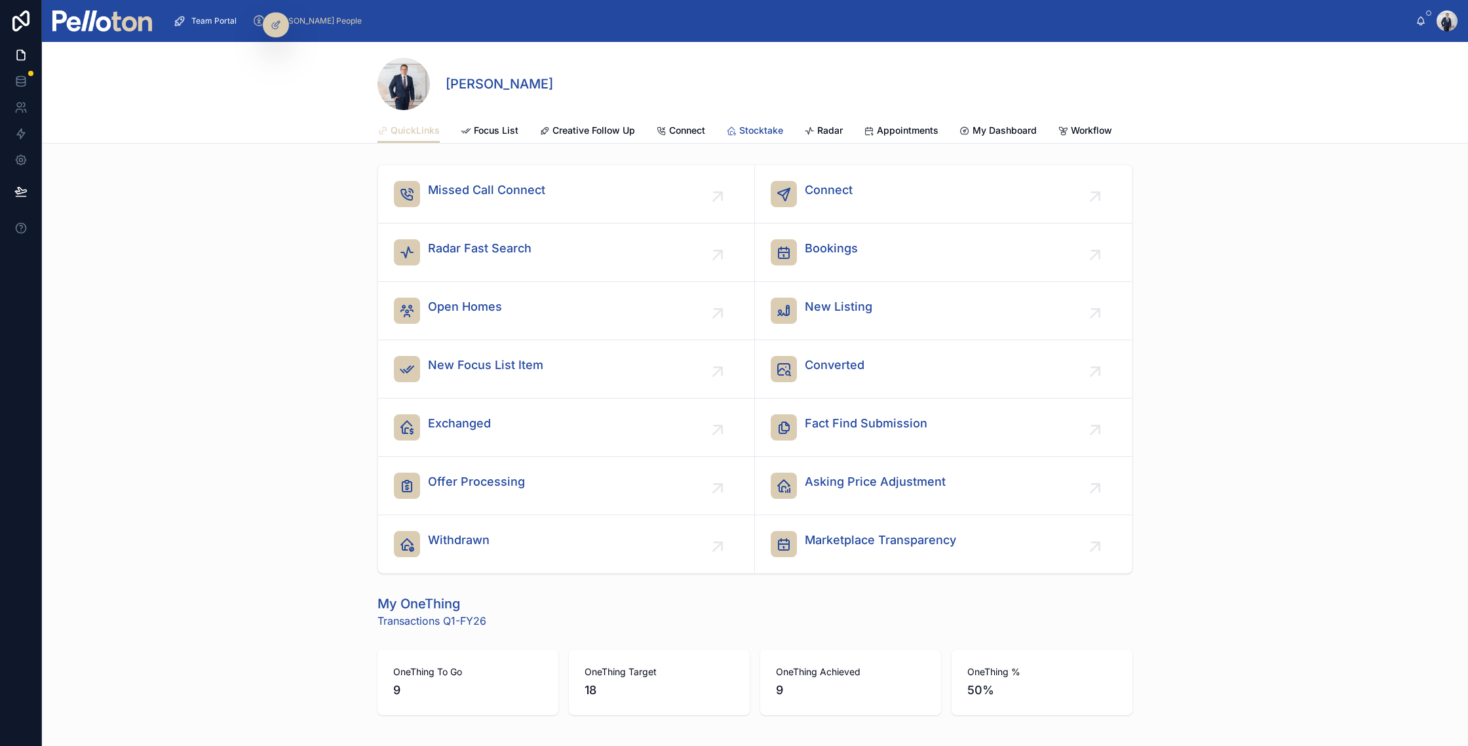 The image size is (1468, 746). I want to click on span: Radar Fast Search, so click(480, 248).